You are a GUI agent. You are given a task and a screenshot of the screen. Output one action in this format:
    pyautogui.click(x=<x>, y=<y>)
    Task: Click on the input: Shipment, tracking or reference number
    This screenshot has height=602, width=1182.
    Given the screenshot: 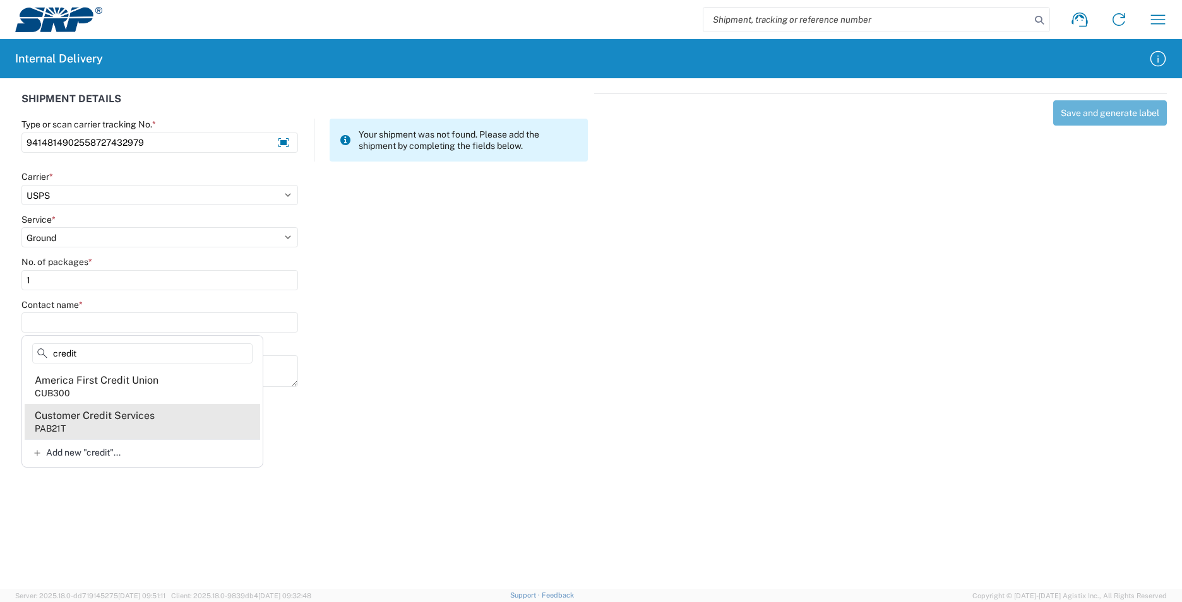 What is the action you would take?
    pyautogui.click(x=867, y=20)
    